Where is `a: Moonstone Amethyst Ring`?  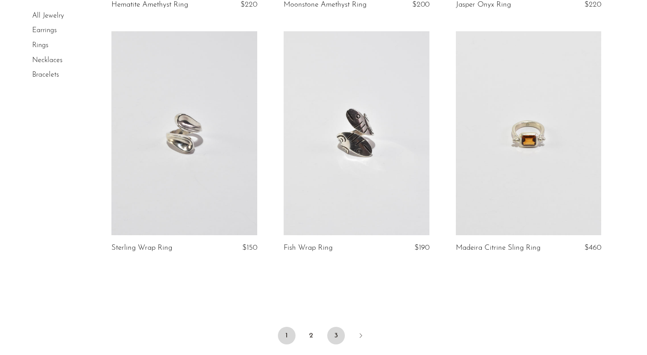 a: Moonstone Amethyst Ring is located at coordinates (325, 5).